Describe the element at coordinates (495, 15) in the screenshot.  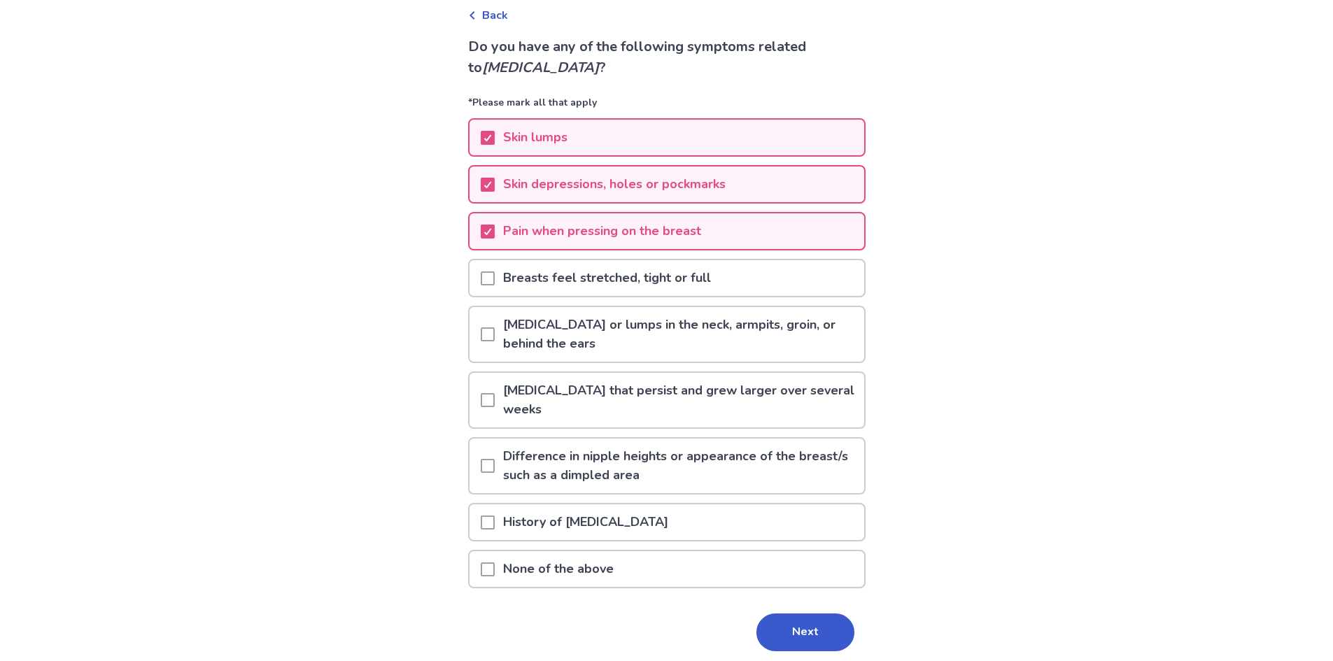
I see `span: Back` at that location.